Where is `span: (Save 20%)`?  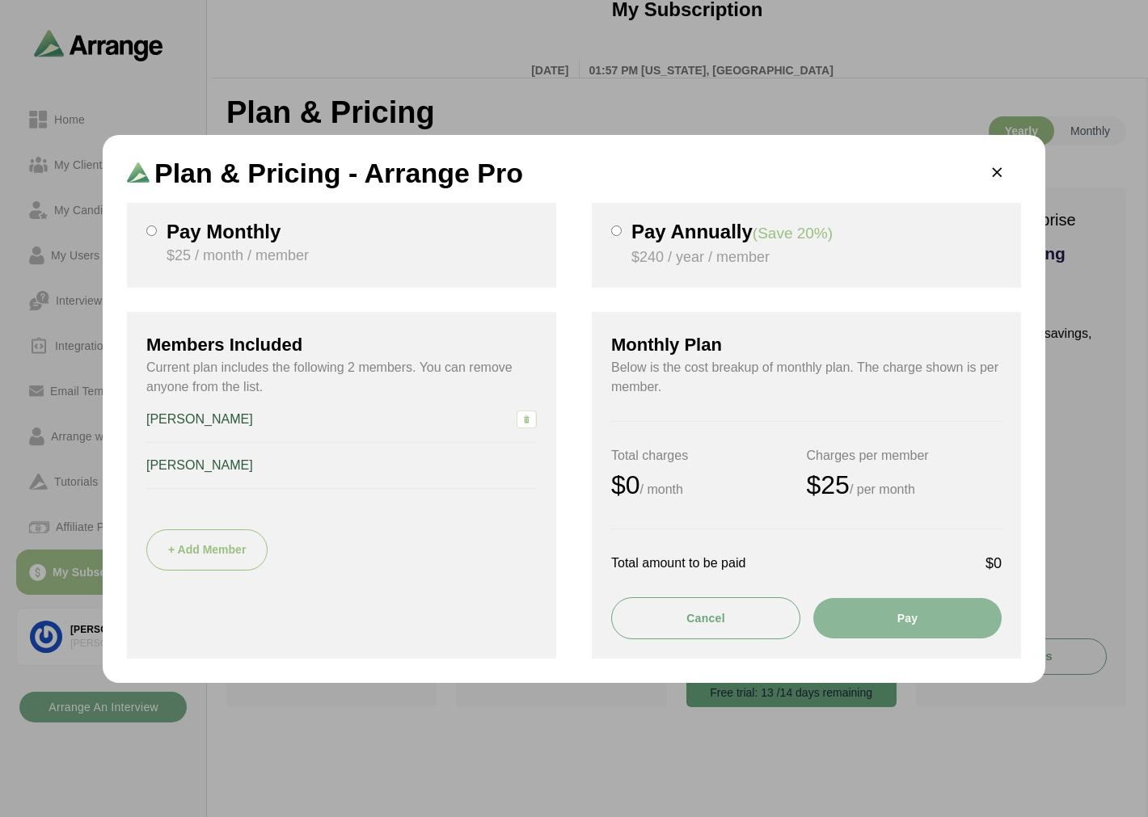 span: (Save 20%) is located at coordinates (792, 233).